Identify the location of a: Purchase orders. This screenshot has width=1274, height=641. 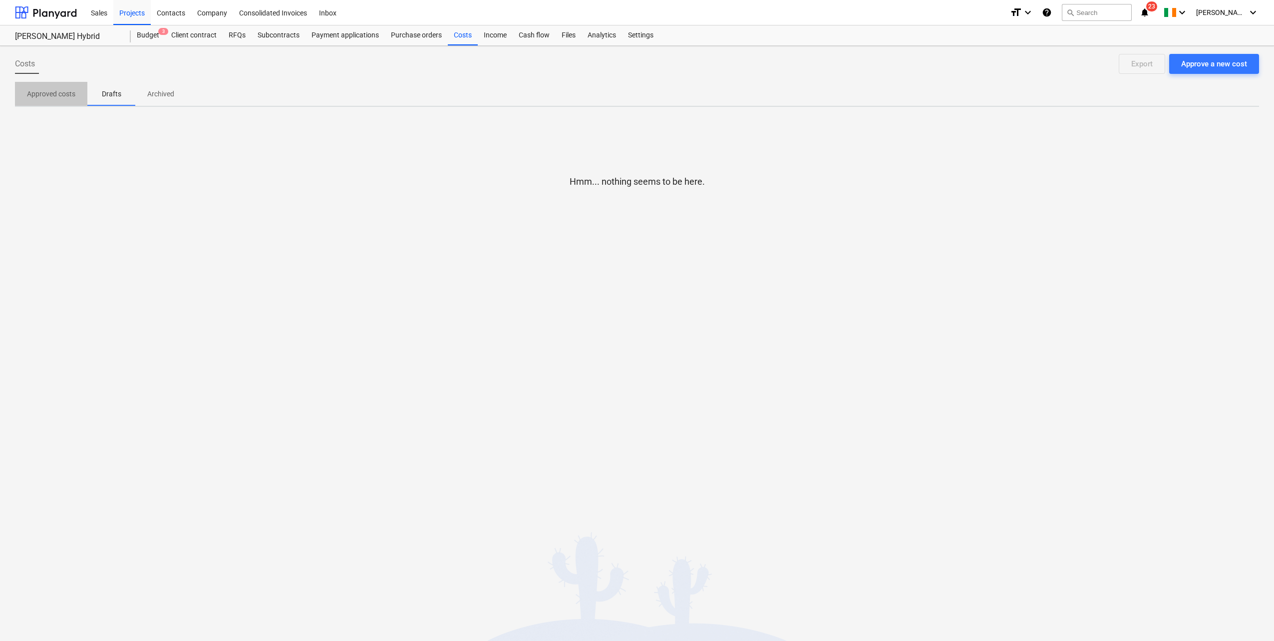
(416, 35).